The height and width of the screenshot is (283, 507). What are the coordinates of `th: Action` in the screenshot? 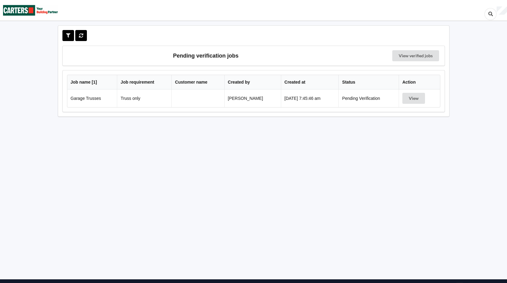 It's located at (419, 82).